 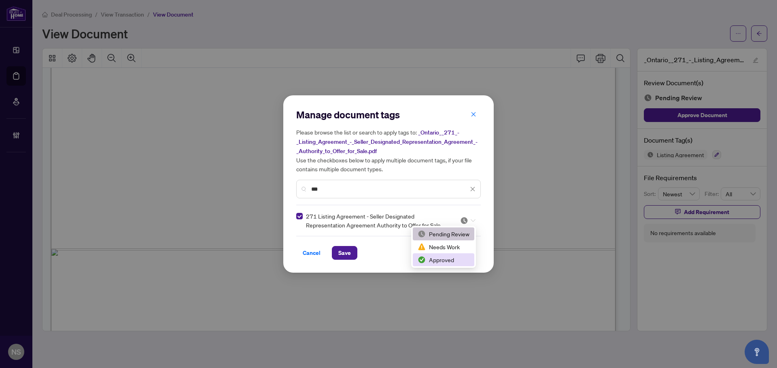 What do you see at coordinates (443, 247) in the screenshot?
I see `div: Needs Work` at bounding box center [443, 247].